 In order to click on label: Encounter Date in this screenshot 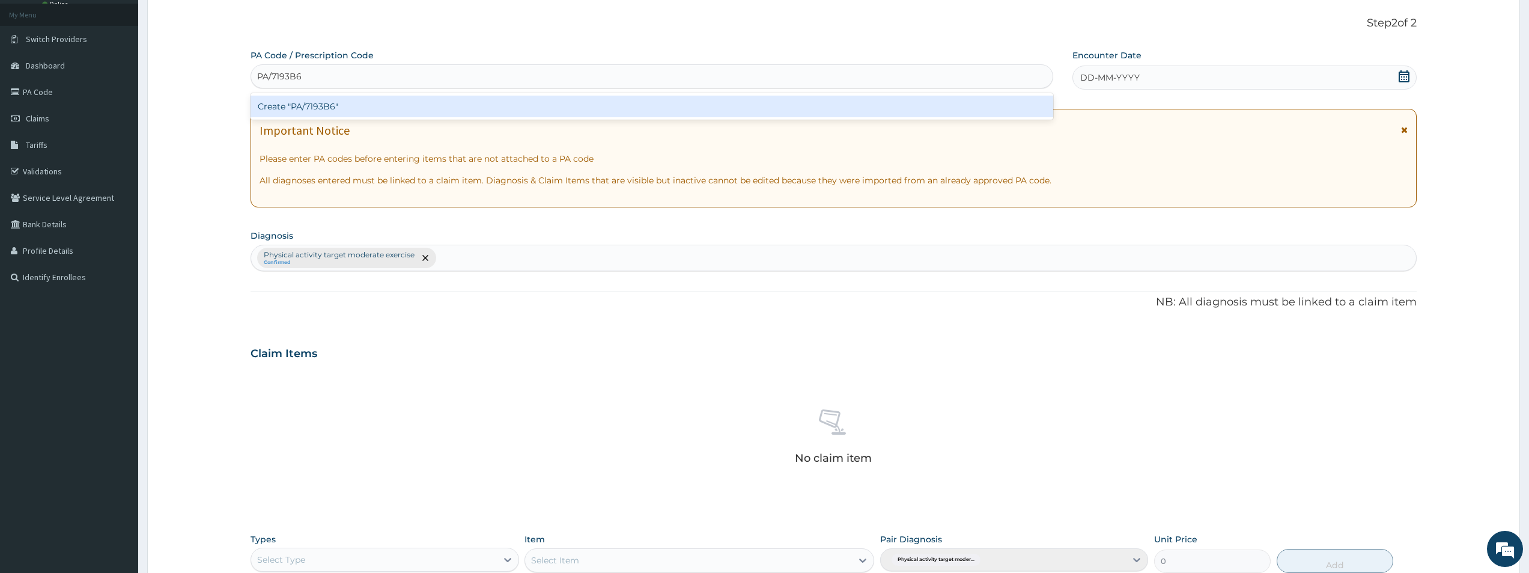, I will do `click(1107, 55)`.